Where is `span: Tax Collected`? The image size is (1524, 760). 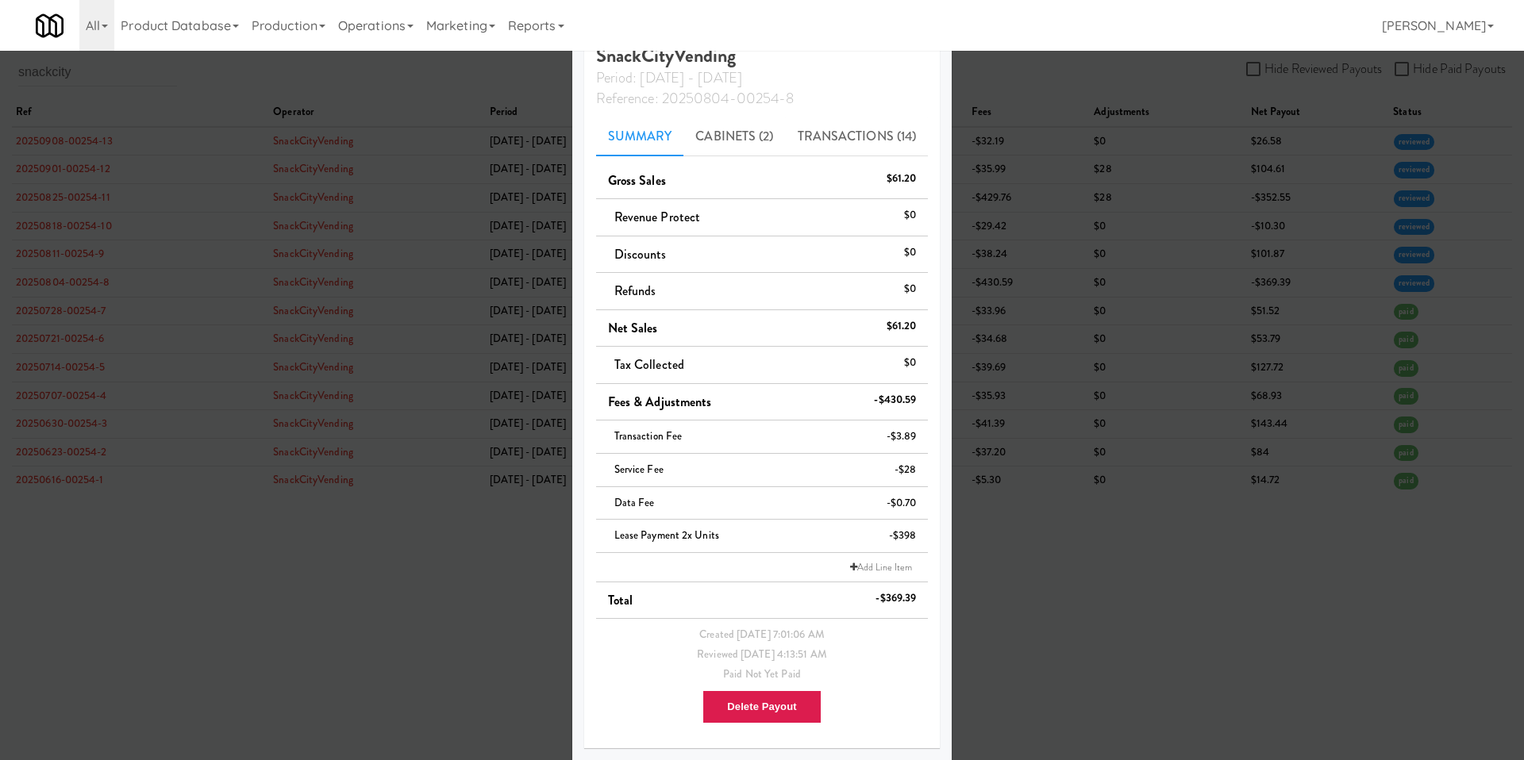
span: Tax Collected is located at coordinates (649, 364).